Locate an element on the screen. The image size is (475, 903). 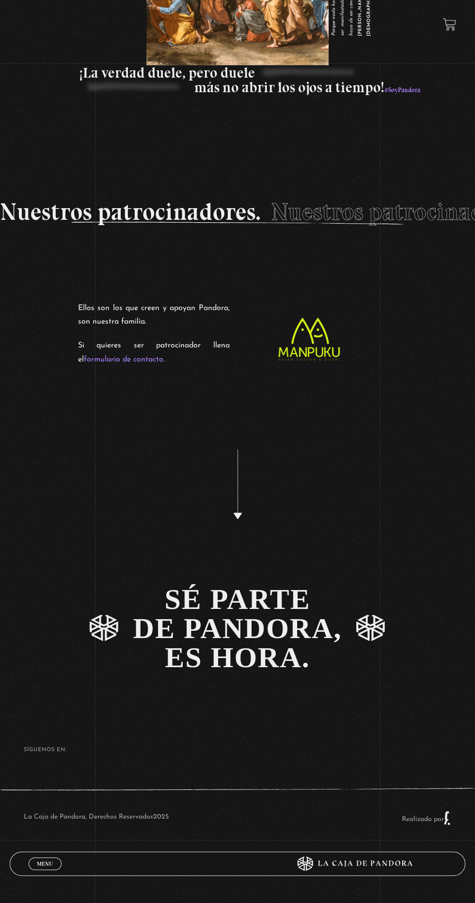
a: View your shopping cart is located at coordinates (450, 24).